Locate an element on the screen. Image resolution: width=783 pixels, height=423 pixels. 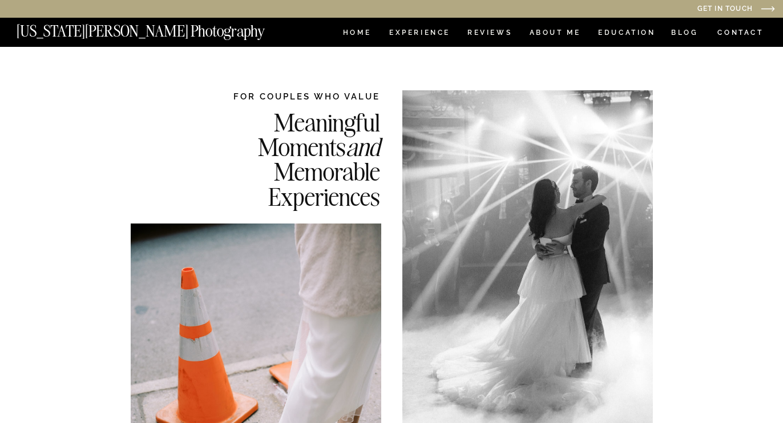
a: EDUCATION is located at coordinates (627, 34).